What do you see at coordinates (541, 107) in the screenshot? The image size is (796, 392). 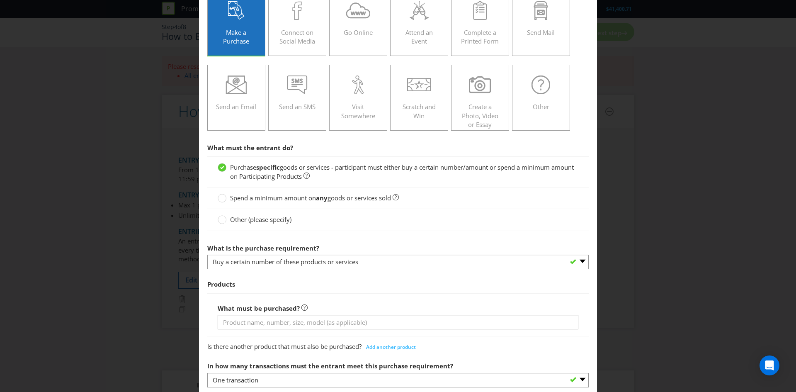 I see `span: Other` at bounding box center [541, 107].